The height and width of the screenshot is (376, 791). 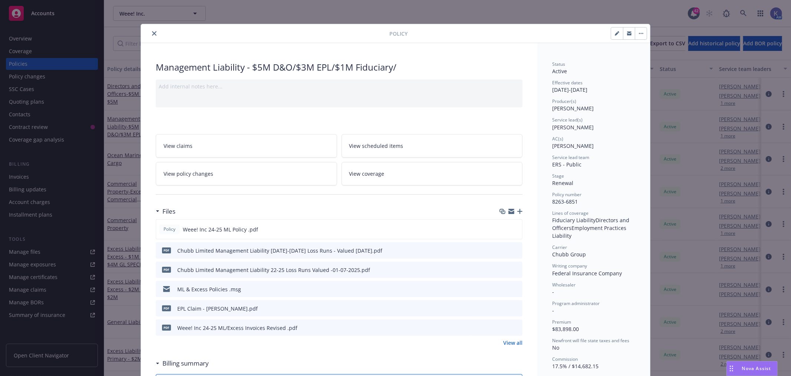 I want to click on span: Stage, so click(x=558, y=176).